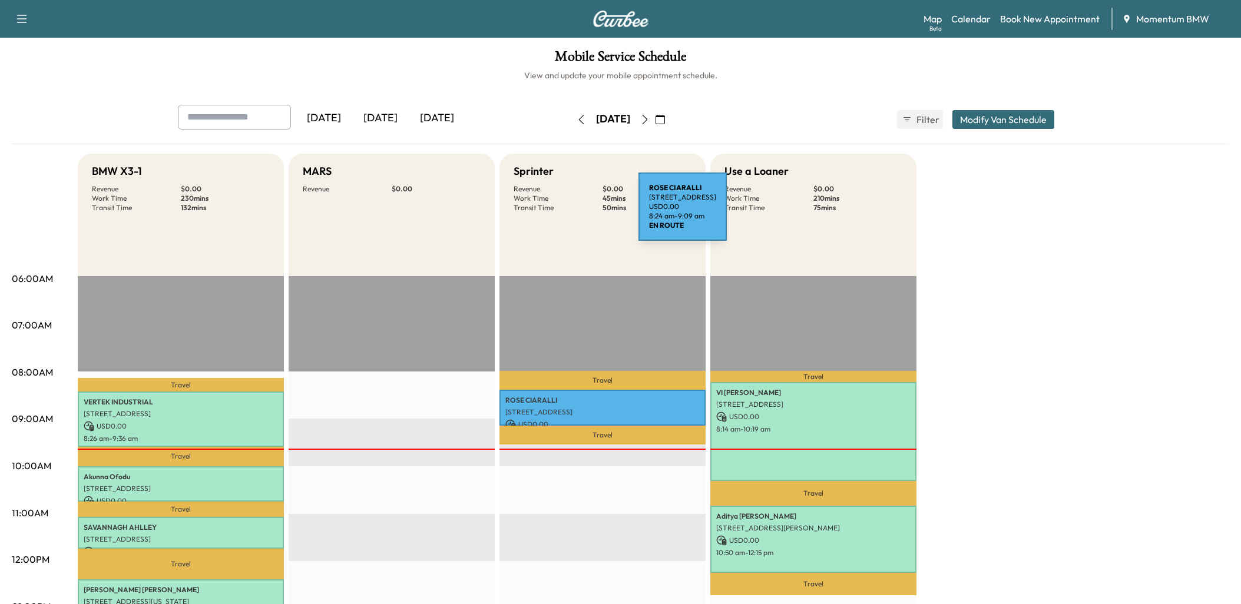 The image size is (1241, 604). What do you see at coordinates (814, 430) in the screenshot?
I see `p: 8:14 am - 10:19 am` at bounding box center [814, 430].